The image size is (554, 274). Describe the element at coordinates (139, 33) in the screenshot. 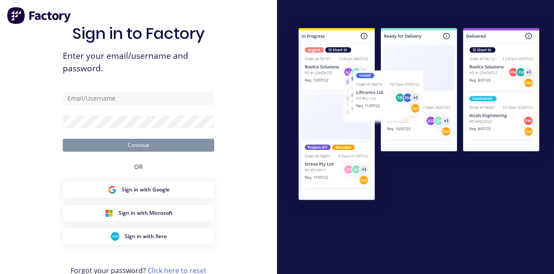

I see `h1: Sign in to Factory` at that location.